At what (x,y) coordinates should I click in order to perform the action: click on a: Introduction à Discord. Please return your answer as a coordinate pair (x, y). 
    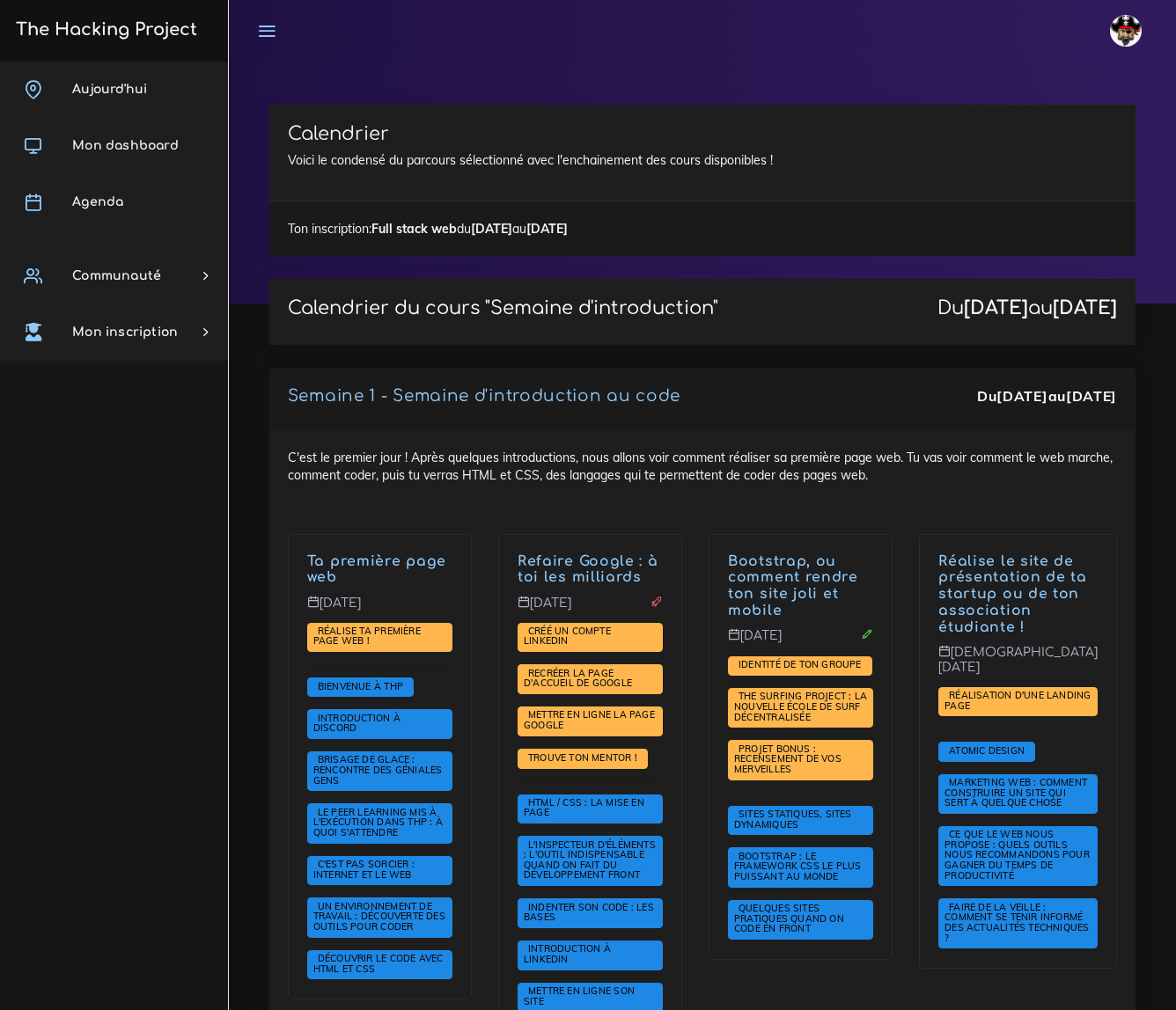
    Looking at the image, I should click on (356, 724).